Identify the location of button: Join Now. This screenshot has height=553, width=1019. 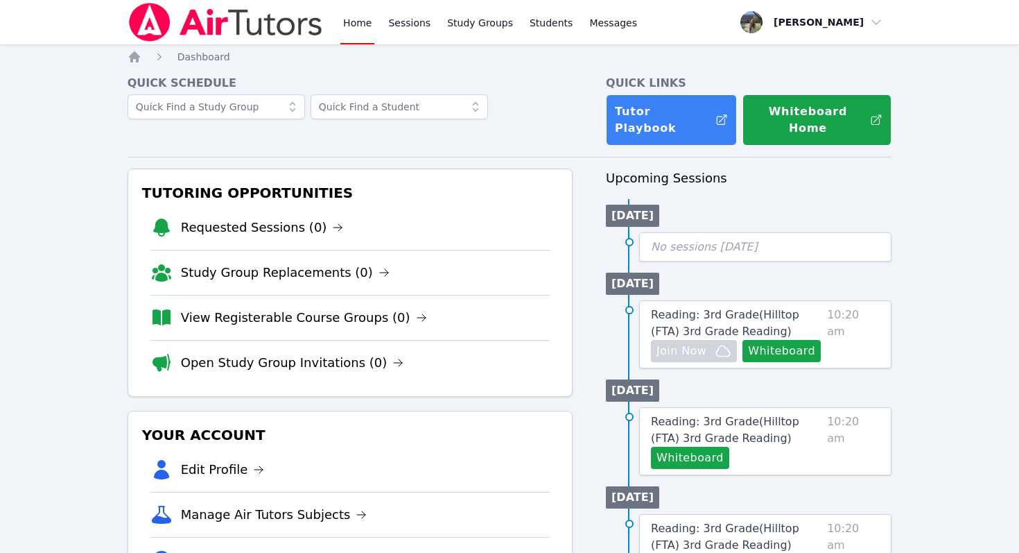
(694, 351).